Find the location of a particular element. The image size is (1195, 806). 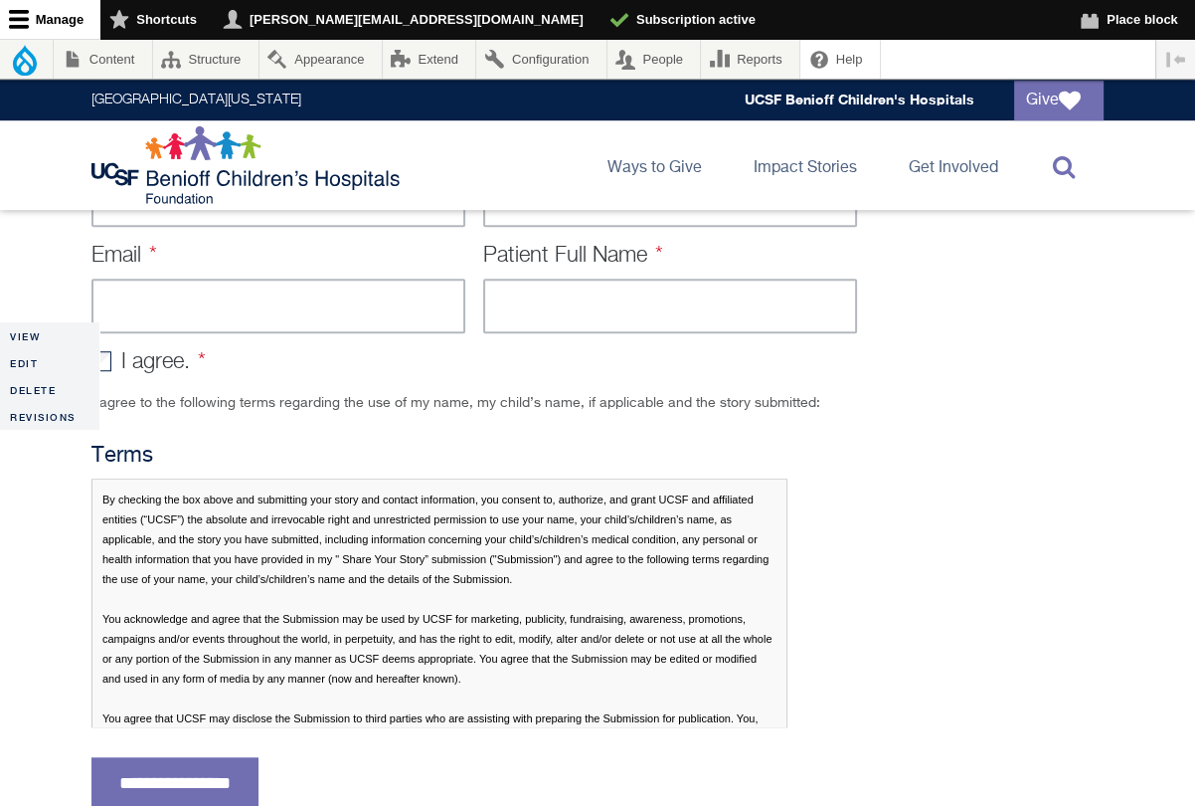

a: Extend is located at coordinates (430, 59).